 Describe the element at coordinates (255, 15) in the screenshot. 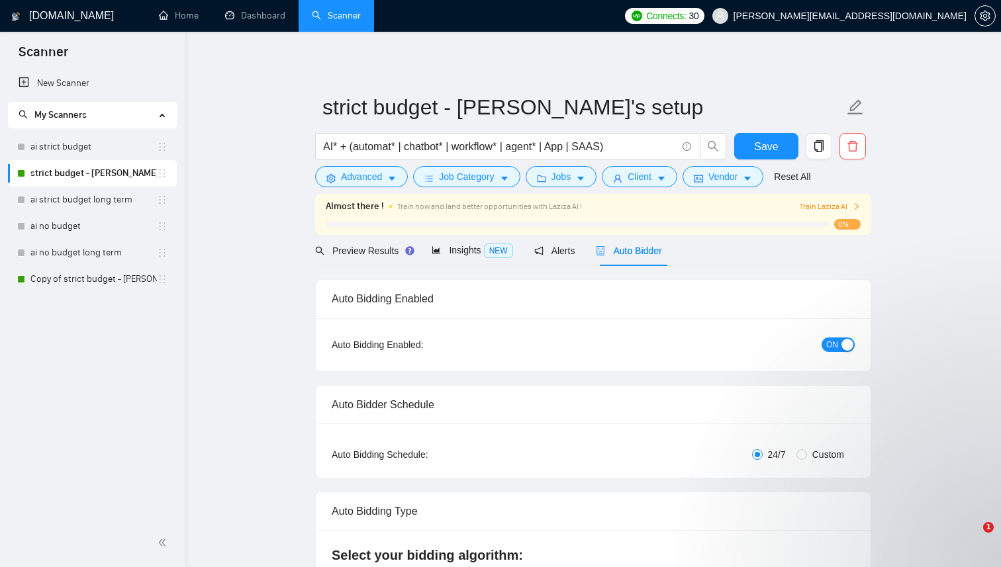

I see `a: dashboardDashboard` at that location.